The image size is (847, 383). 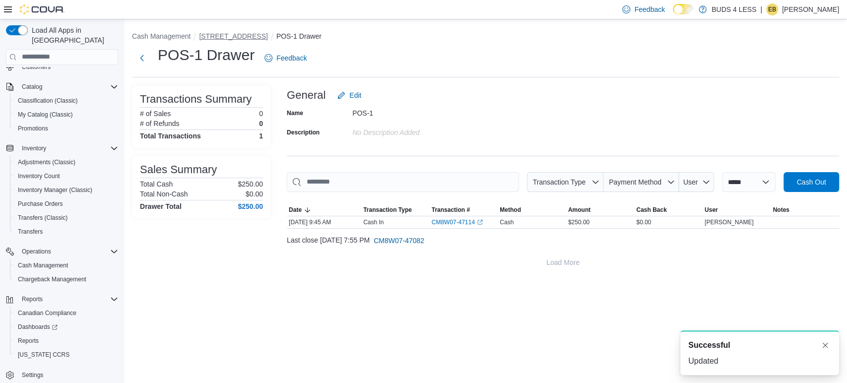 I want to click on button: Classification (Classic), so click(x=66, y=101).